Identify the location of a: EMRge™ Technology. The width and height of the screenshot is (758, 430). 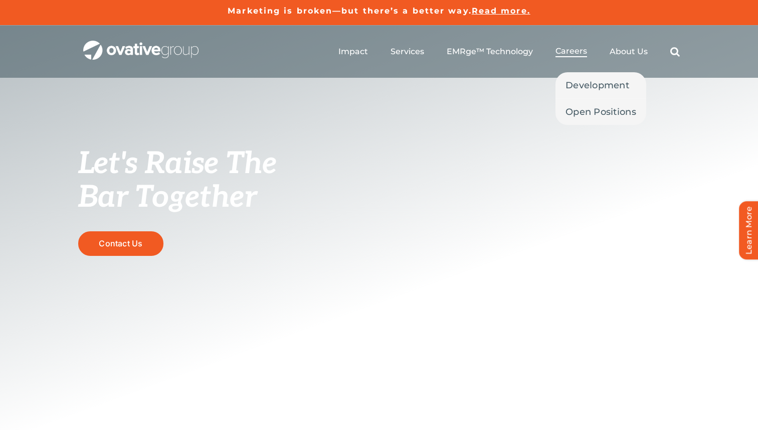
(490, 52).